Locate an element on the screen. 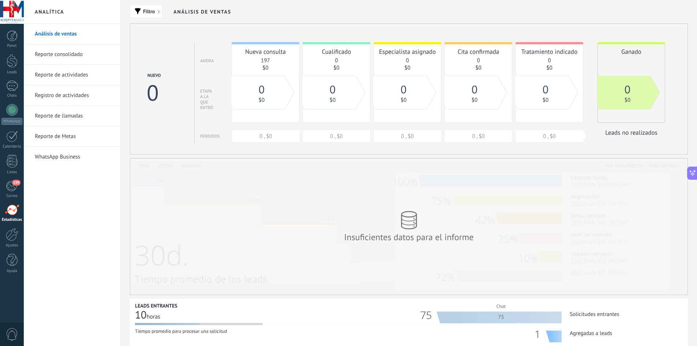  a: 197 is located at coordinates (265, 60).